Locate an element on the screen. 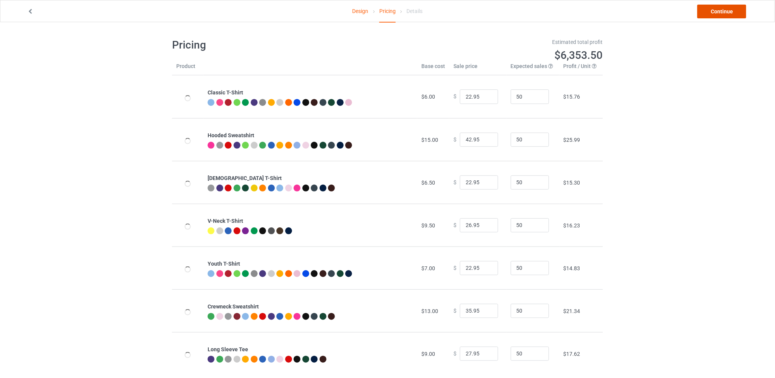 The image size is (775, 378). span: $21.34 is located at coordinates (572, 311).